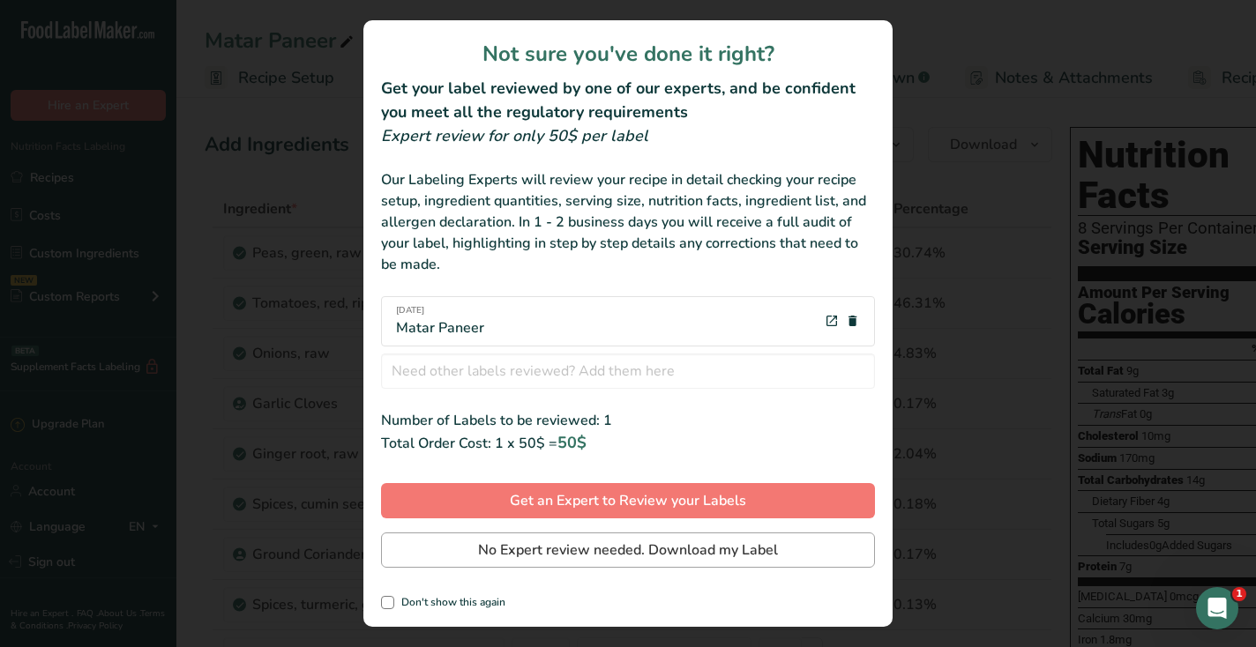  What do you see at coordinates (628, 136) in the screenshot?
I see `div: Expert review for only 50$ per label` at bounding box center [628, 136].